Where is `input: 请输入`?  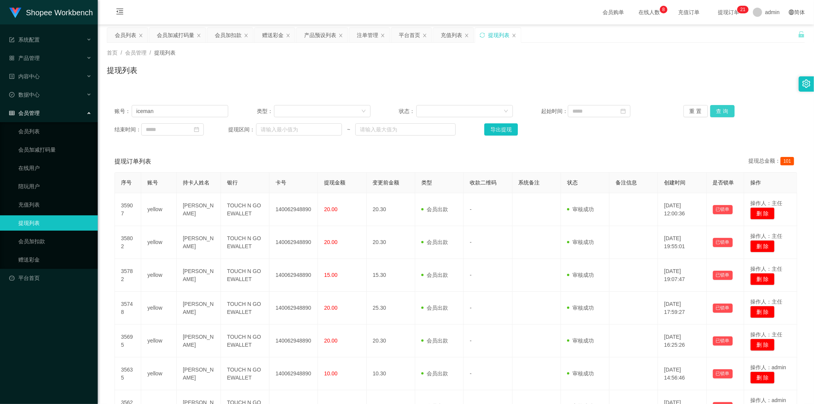 input: 请输入 is located at coordinates (180, 111).